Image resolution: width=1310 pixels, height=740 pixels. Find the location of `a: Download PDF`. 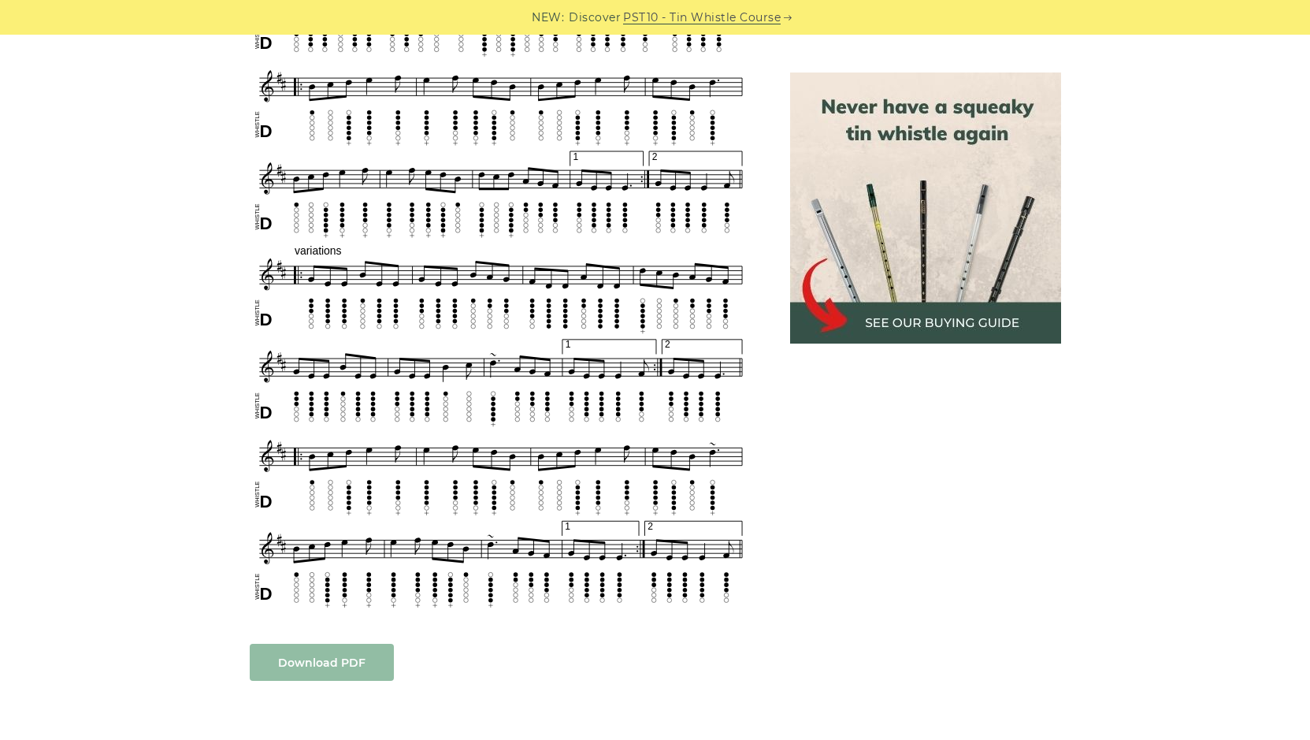

a: Download PDF is located at coordinates (321, 662).